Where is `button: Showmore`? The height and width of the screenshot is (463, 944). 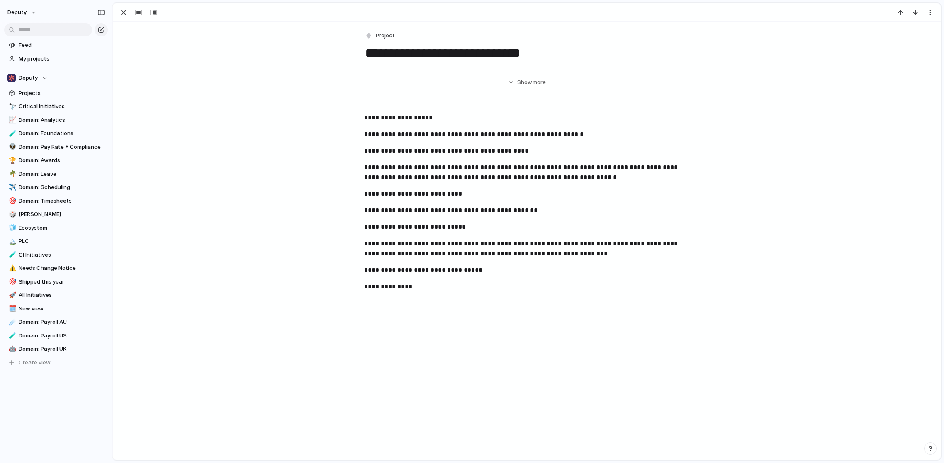
button: Showmore is located at coordinates (527, 83).